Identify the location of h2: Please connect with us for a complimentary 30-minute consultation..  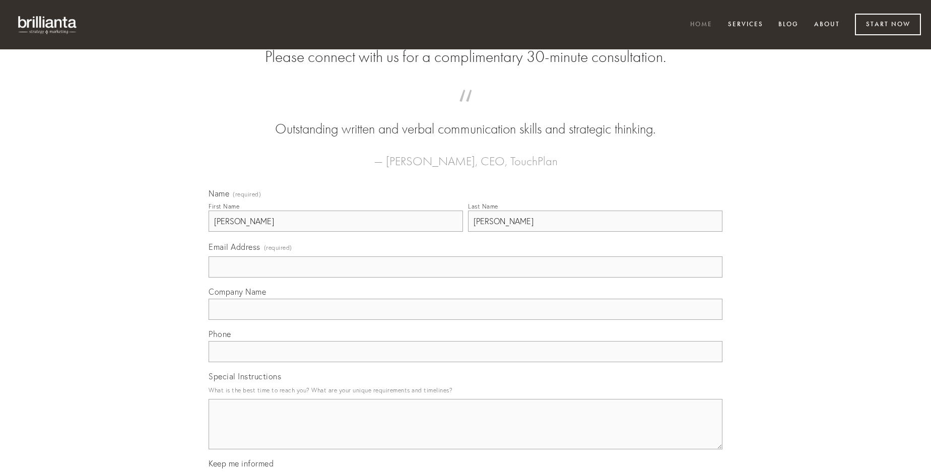
(466, 57).